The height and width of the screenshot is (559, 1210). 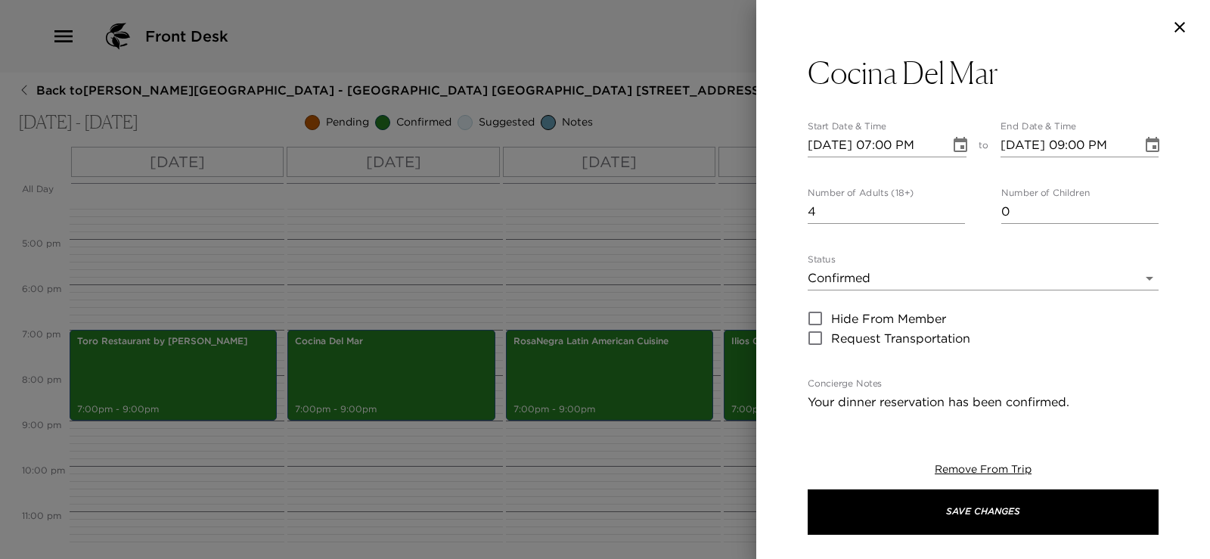 What do you see at coordinates (983, 512) in the screenshot?
I see `button: Save Changes` at bounding box center [983, 512].